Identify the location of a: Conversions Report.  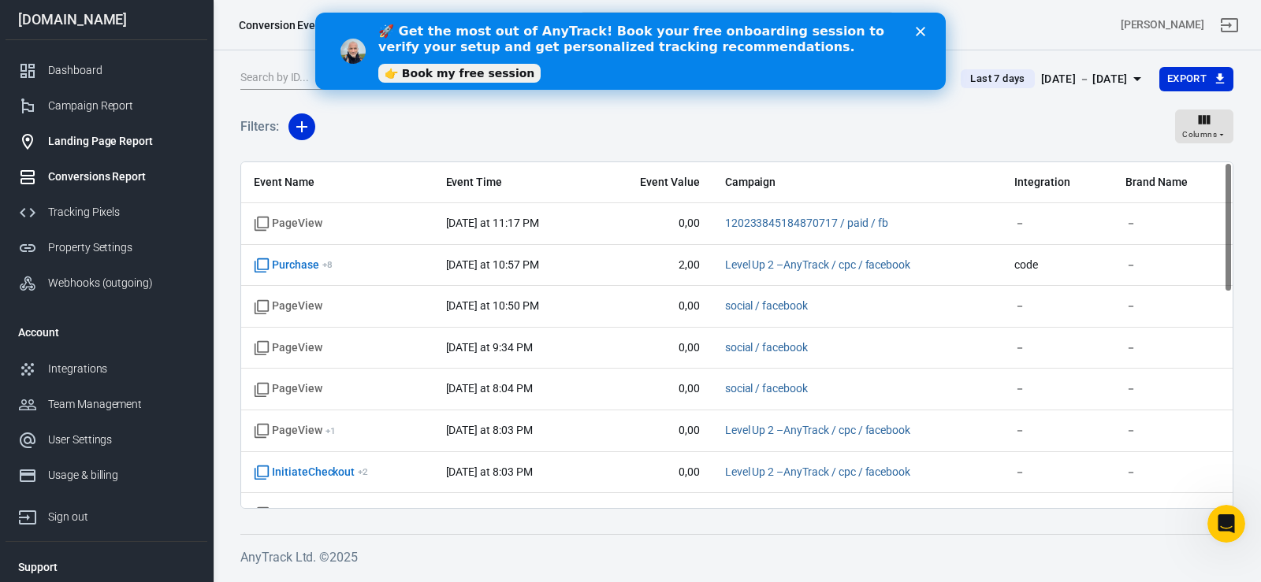
(106, 177).